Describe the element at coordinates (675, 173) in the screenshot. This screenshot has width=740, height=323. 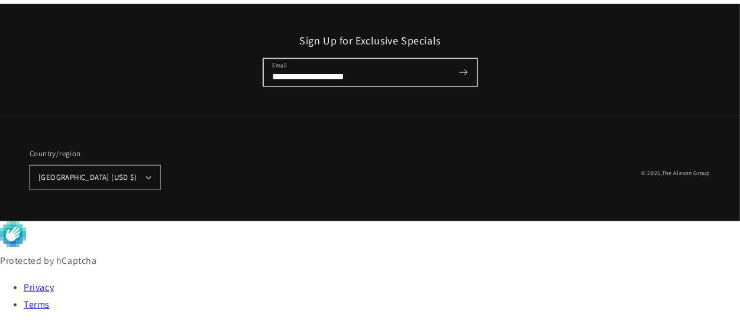
I see `small: © 2025,` at that location.